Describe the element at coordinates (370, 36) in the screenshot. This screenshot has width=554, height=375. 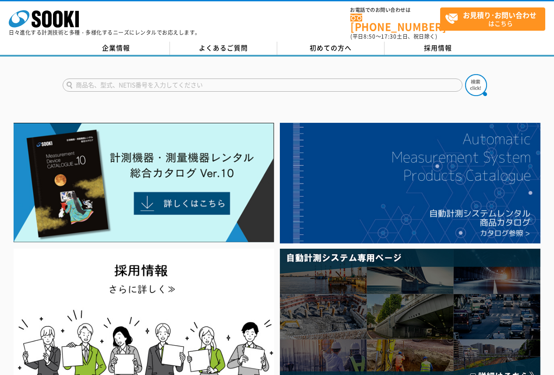
I see `span: 8:50` at that location.